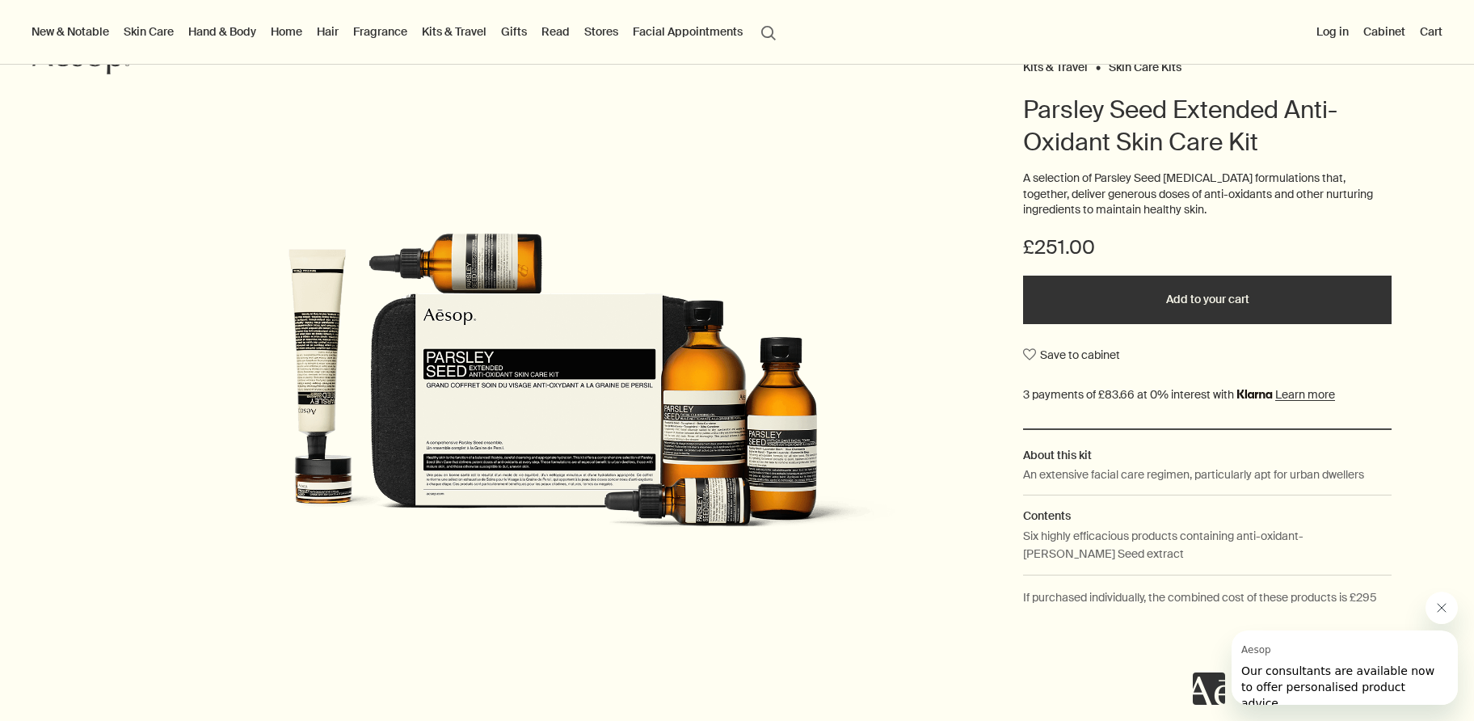  Describe the element at coordinates (1208, 300) in the screenshot. I see `button: Add to your cart - £251.00` at that location.